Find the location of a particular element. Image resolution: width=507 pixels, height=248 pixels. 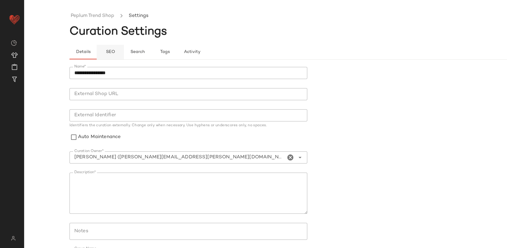

span: Curation Settings is located at coordinates (118, 32).